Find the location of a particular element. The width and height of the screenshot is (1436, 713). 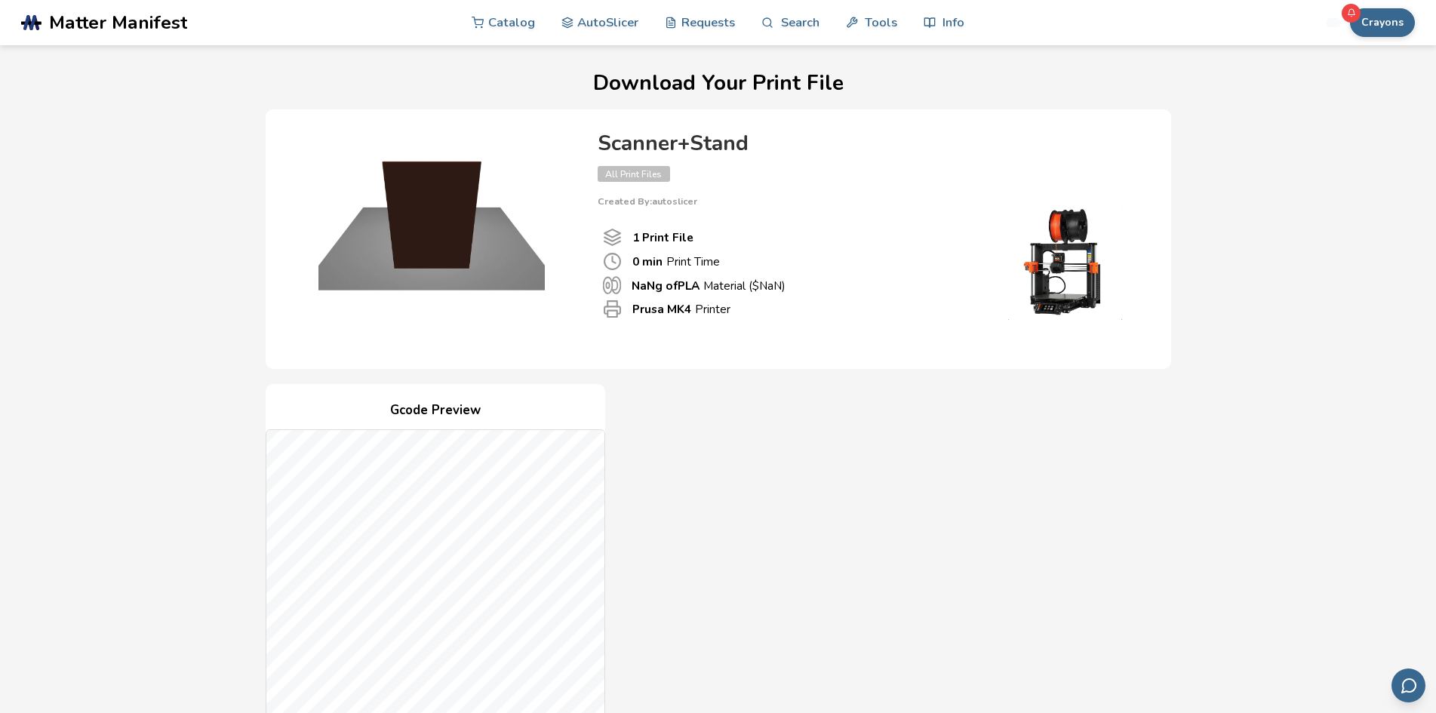

h4: Gcode Preview is located at coordinates (435, 411).